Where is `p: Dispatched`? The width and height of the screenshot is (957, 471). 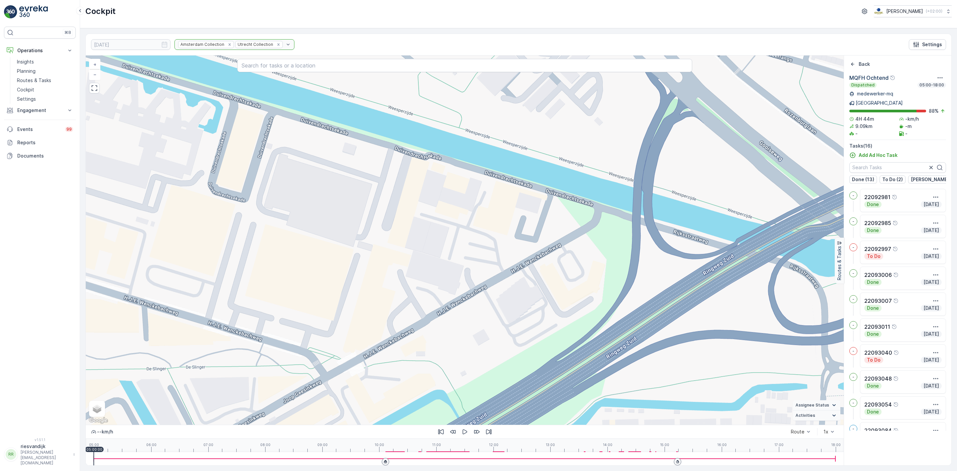 p: Dispatched is located at coordinates (863, 85).